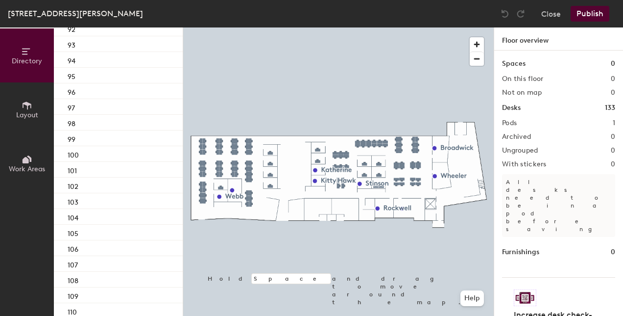  I want to click on p: 100, so click(73, 153).